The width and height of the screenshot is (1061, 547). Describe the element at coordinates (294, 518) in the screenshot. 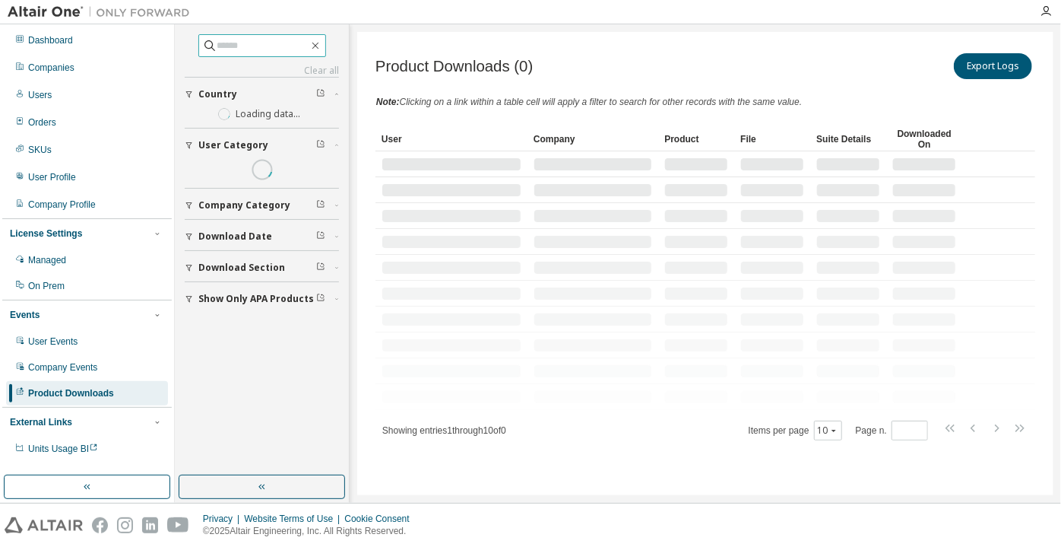

I see `div: Website Terms of Use` at that location.